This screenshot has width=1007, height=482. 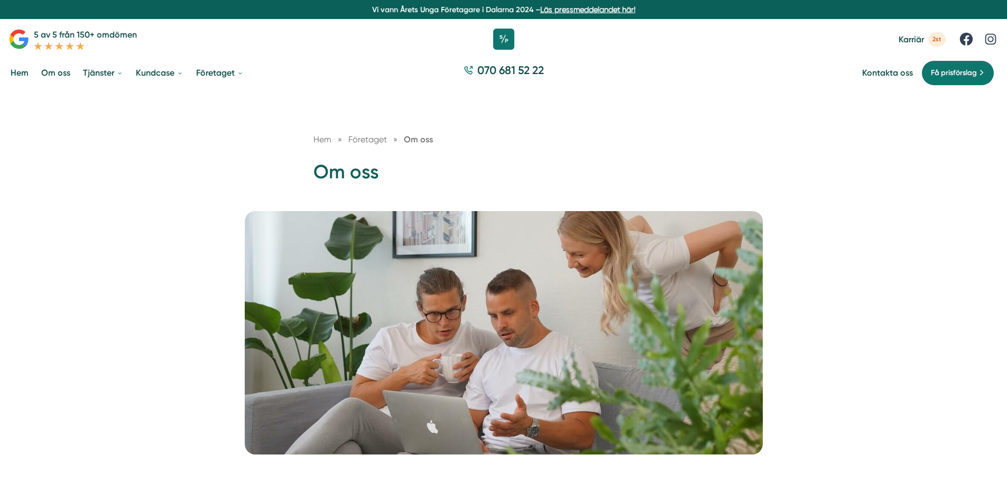 I want to click on p: 5 av 5 från 150+ omdömen, so click(x=85, y=34).